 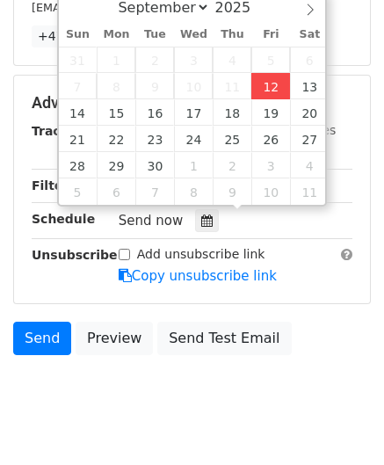 What do you see at coordinates (191, 103) in the screenshot?
I see `h5: Advanced` at bounding box center [191, 103].